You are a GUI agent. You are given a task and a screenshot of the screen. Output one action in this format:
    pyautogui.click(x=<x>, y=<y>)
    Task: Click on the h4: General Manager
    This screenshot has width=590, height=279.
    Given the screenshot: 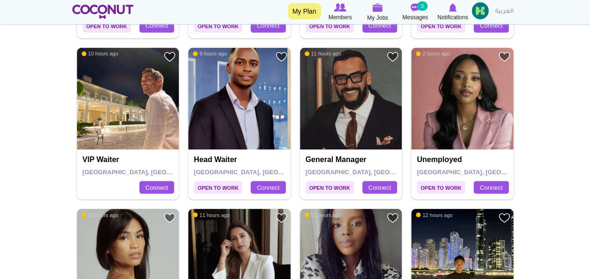 What is the action you would take?
    pyautogui.click(x=352, y=159)
    